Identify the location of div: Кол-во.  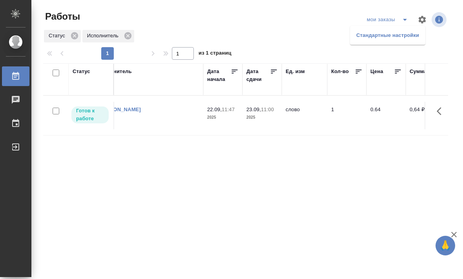
(340, 71).